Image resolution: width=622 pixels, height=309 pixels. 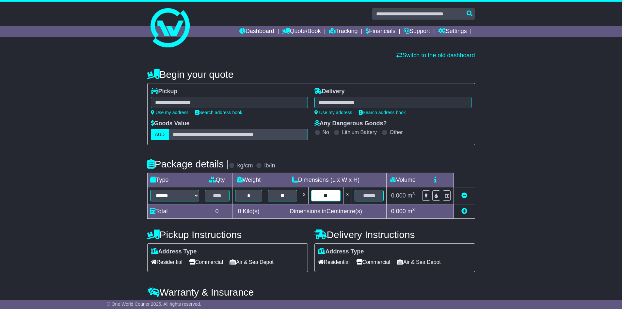 What do you see at coordinates (245, 166) in the screenshot?
I see `label: kg/cm` at bounding box center [245, 166].